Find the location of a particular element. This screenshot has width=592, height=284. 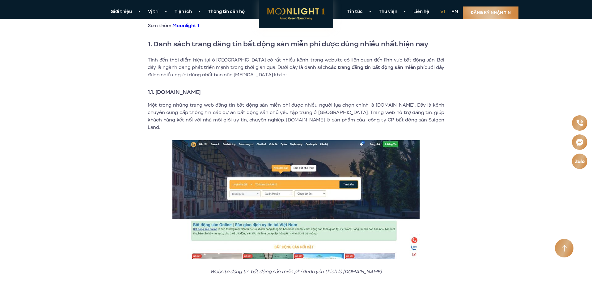

strong: Xem thêm: is located at coordinates (173, 26).